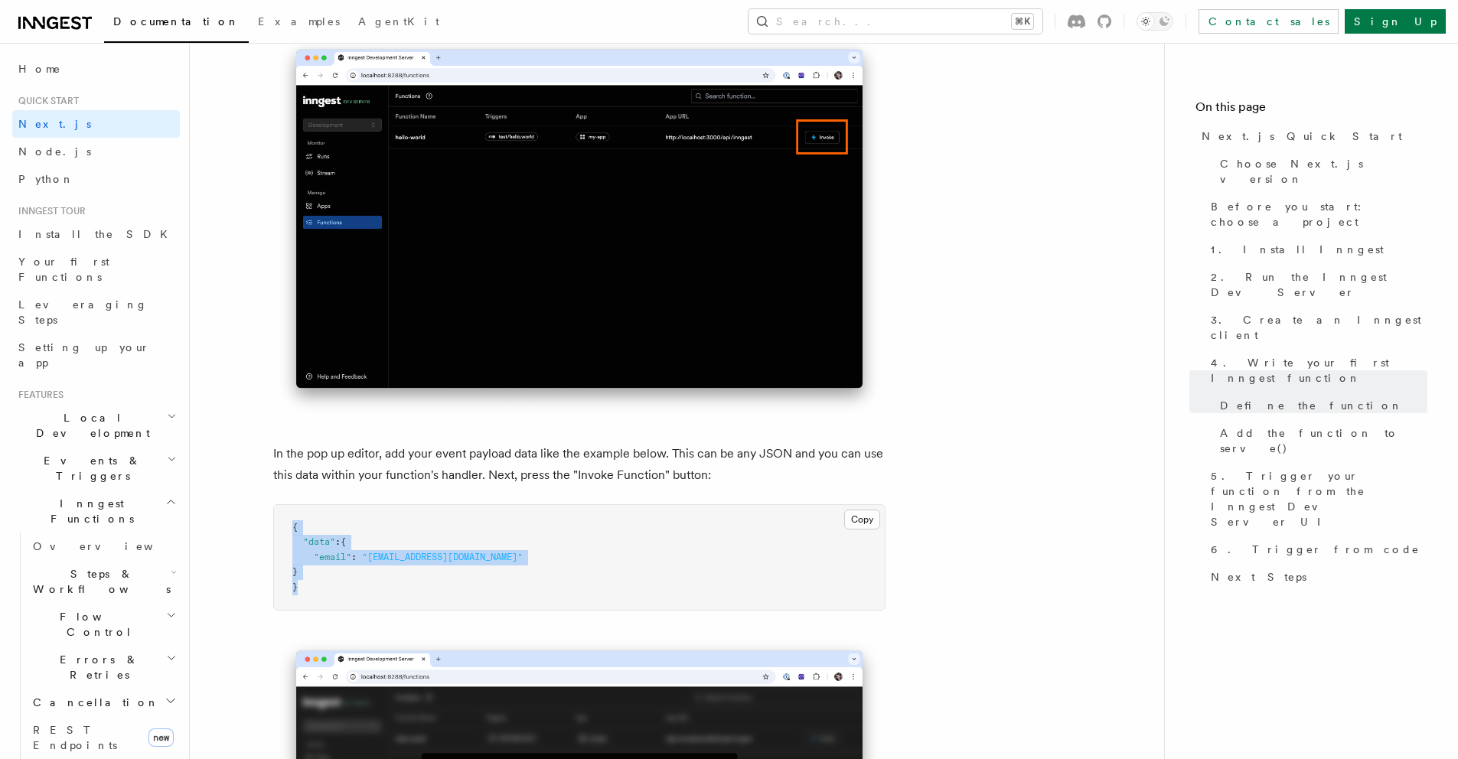 This screenshot has height=759, width=1458. What do you see at coordinates (37, 395) in the screenshot?
I see `span: Features` at bounding box center [37, 395].